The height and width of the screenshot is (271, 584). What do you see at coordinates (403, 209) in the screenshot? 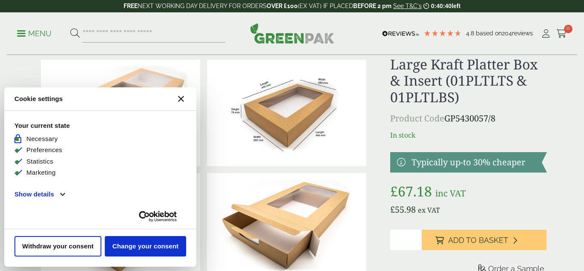
I see `bdi: 55.98` at bounding box center [403, 209].